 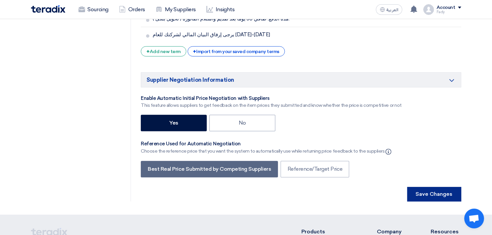 What do you see at coordinates (132, 10) in the screenshot?
I see `a: Orders` at bounding box center [132, 10].